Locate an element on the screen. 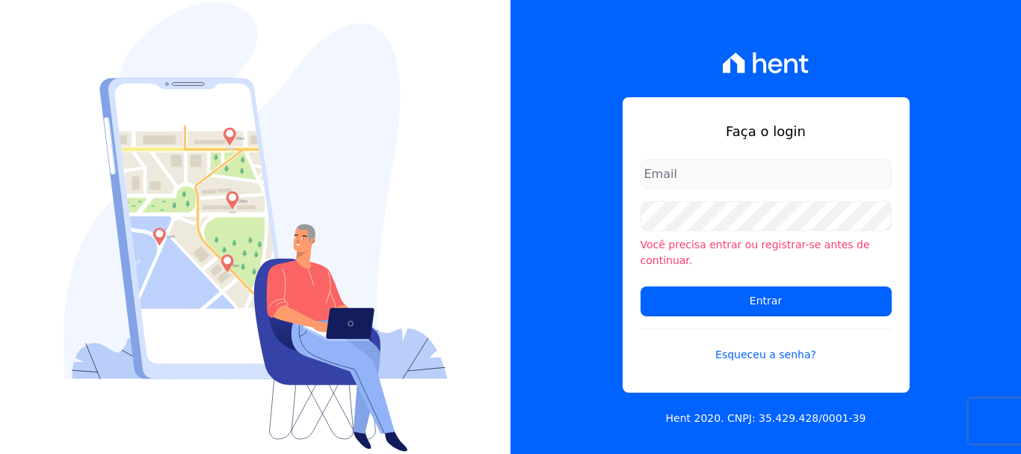 The image size is (1021, 454). h1: Faça o login is located at coordinates (766, 131).